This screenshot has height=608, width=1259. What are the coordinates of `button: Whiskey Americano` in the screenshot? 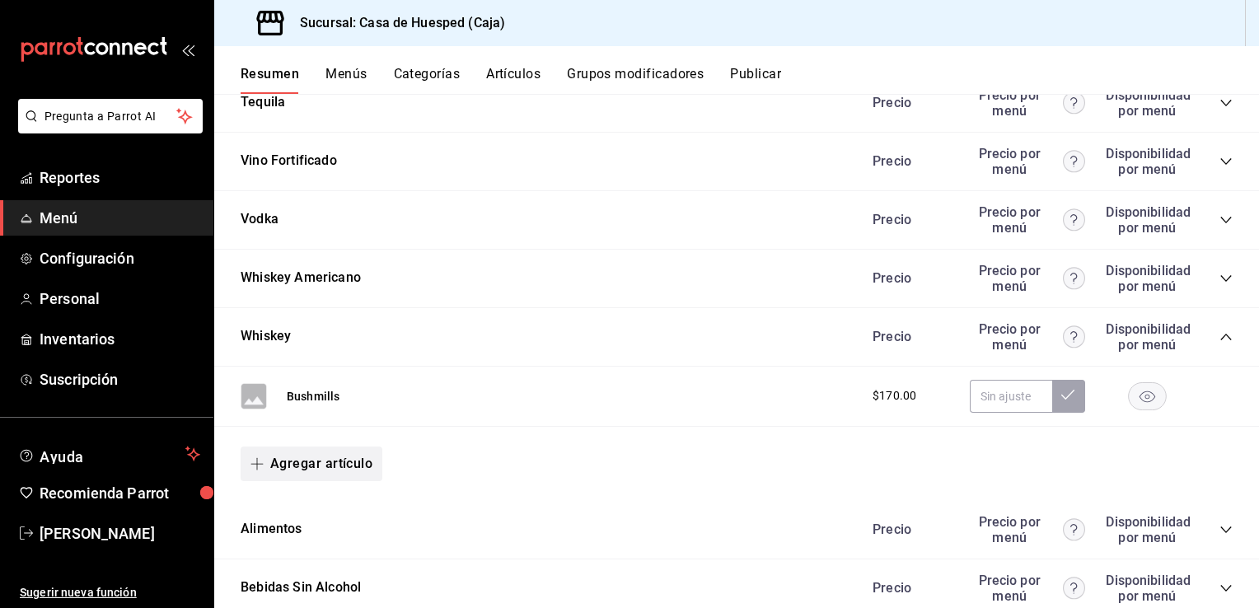 It's located at (301, 278).